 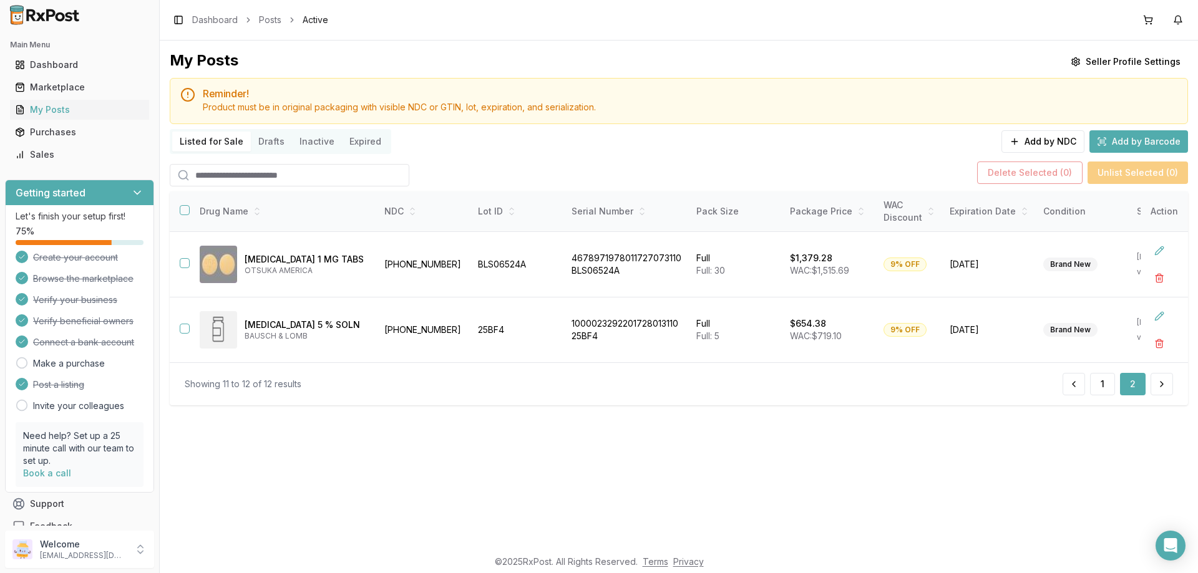 I want to click on button: Feedback, so click(x=79, y=527).